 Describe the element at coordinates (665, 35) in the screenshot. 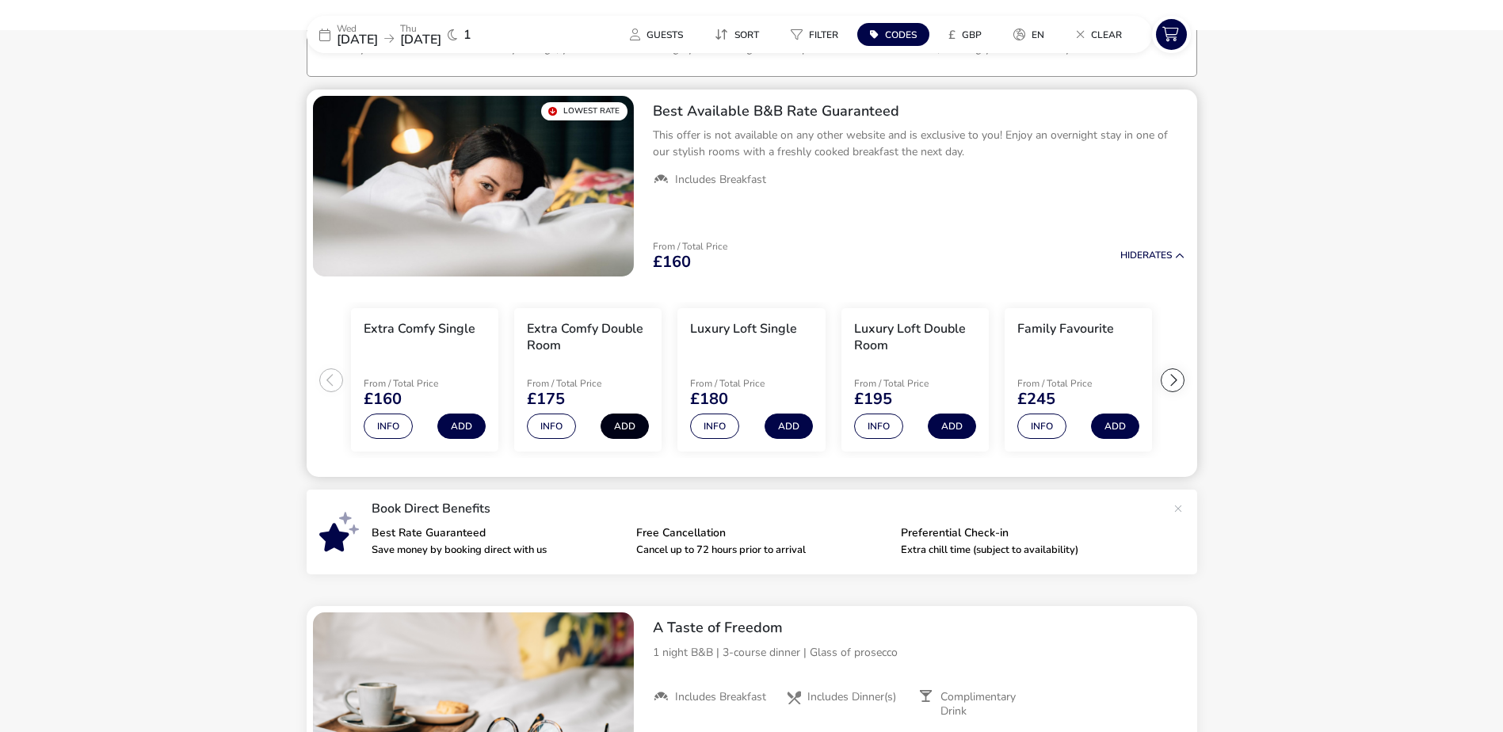

I see `span: Guests` at that location.